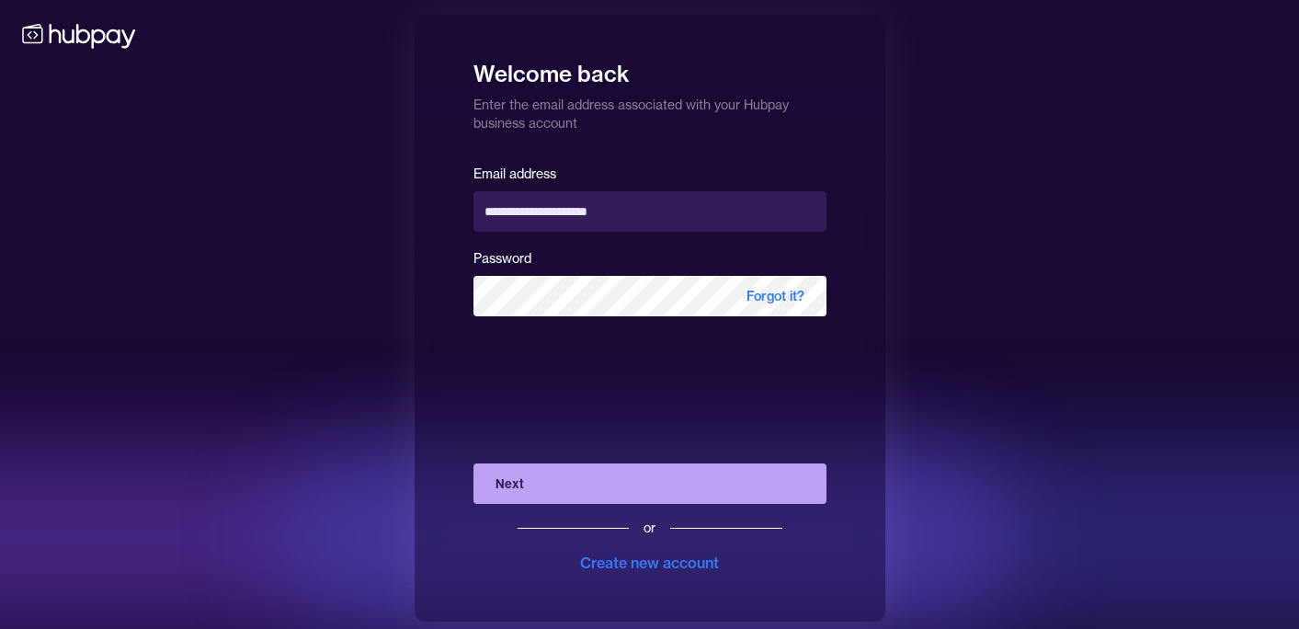 The width and height of the screenshot is (1299, 629). I want to click on label: Email address, so click(515, 174).